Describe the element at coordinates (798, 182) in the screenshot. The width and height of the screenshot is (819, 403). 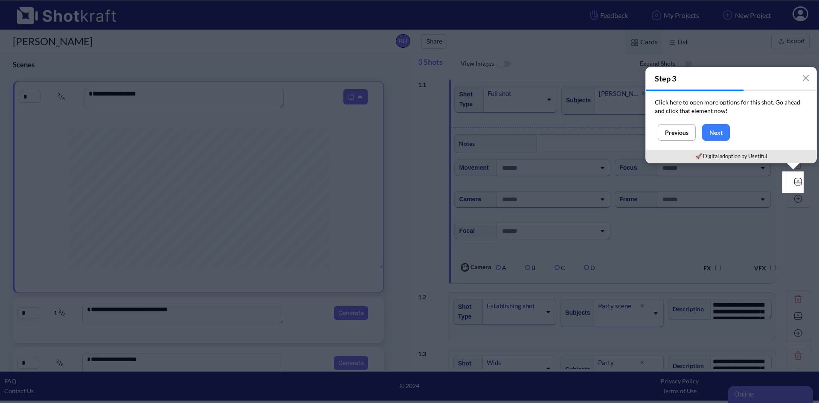
I see `img: Contract Icon` at that location.